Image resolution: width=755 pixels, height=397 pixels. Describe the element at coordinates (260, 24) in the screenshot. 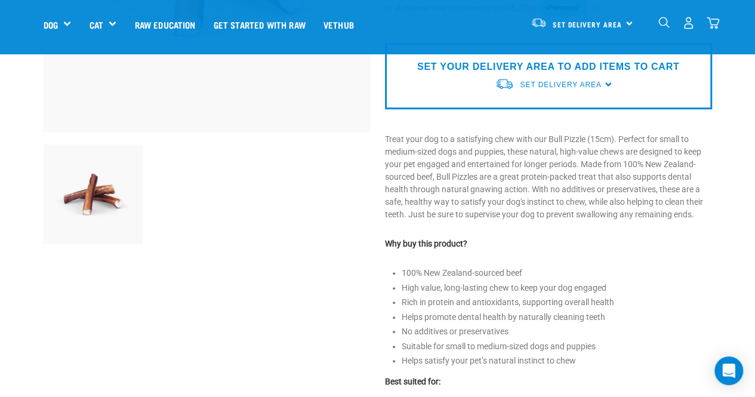

I see `a: Get started with Raw` at that location.